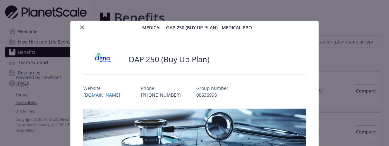 The width and height of the screenshot is (389, 146). I want to click on button: close, so click(82, 27).